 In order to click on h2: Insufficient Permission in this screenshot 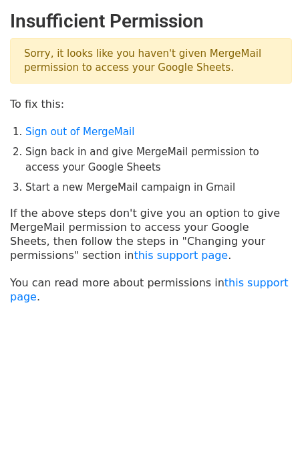, I will do `click(151, 21)`.